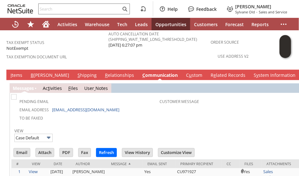 This screenshot has height=176, width=299. I want to click on a: Opportunities, so click(170, 24).